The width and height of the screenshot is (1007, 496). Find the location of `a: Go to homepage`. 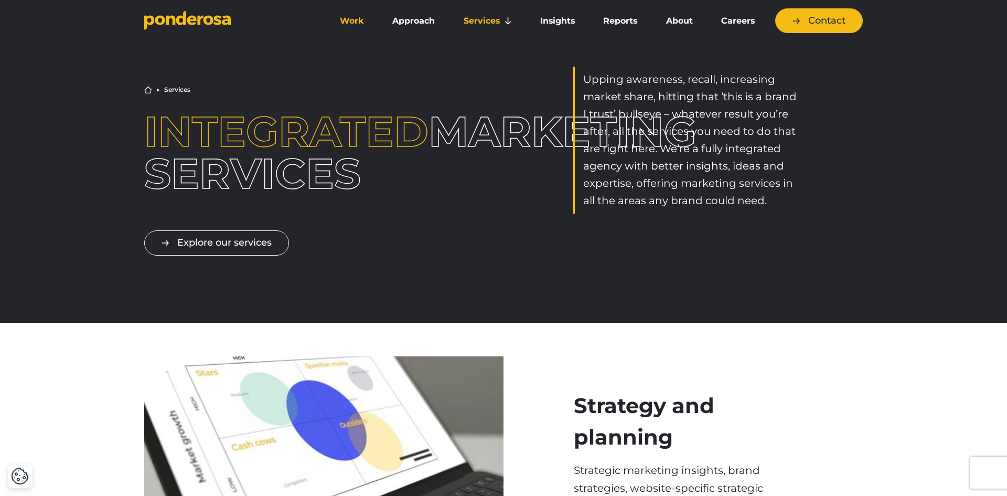

a: Go to homepage is located at coordinates (228, 21).